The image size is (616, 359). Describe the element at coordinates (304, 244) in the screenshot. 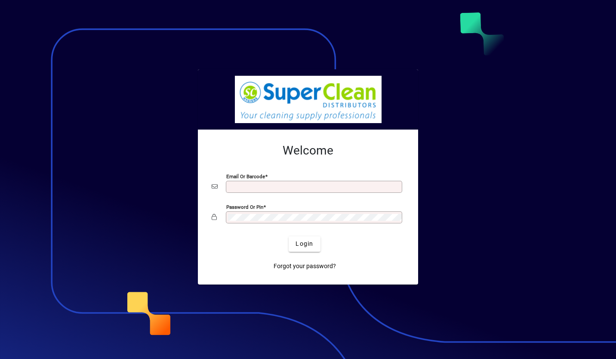

I see `button: Login` at that location.